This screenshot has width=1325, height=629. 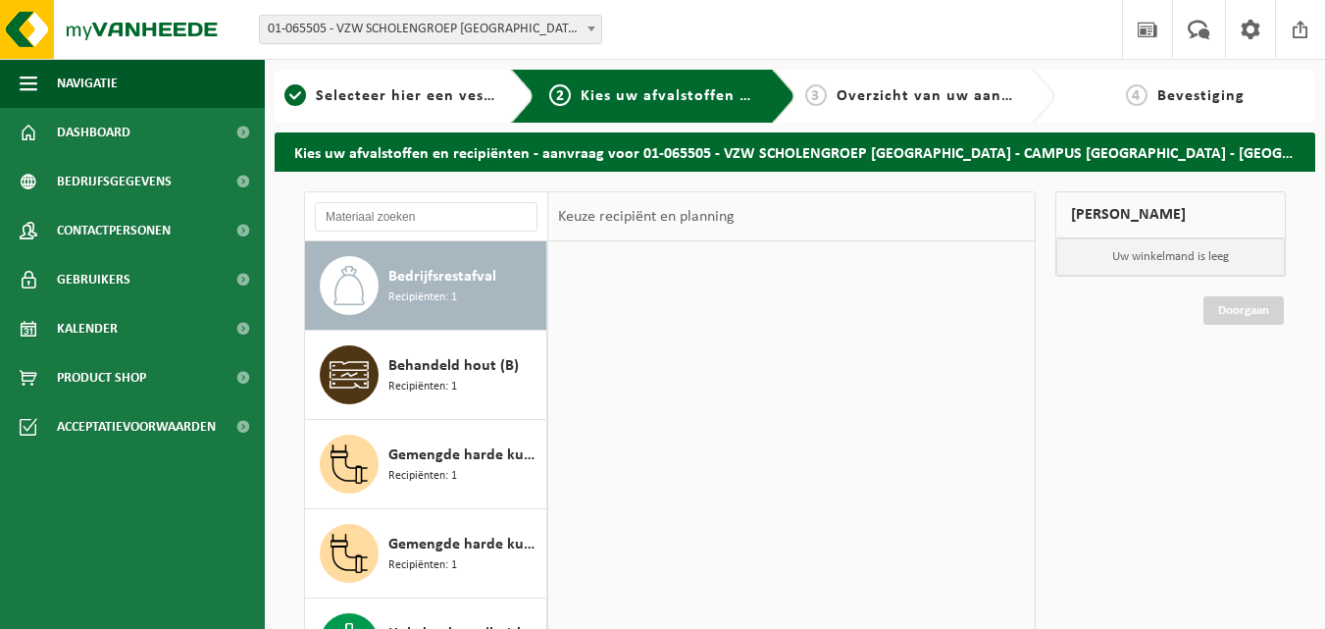 I want to click on div: Keuze recipiënt en planning, so click(x=646, y=217).